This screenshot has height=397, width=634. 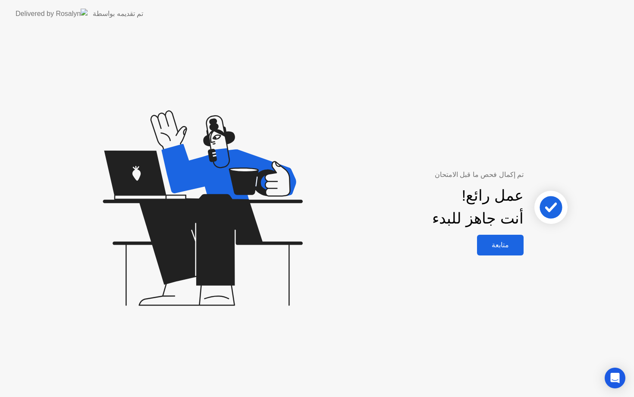 What do you see at coordinates (501, 245) in the screenshot?
I see `div: متابعة` at bounding box center [501, 245].